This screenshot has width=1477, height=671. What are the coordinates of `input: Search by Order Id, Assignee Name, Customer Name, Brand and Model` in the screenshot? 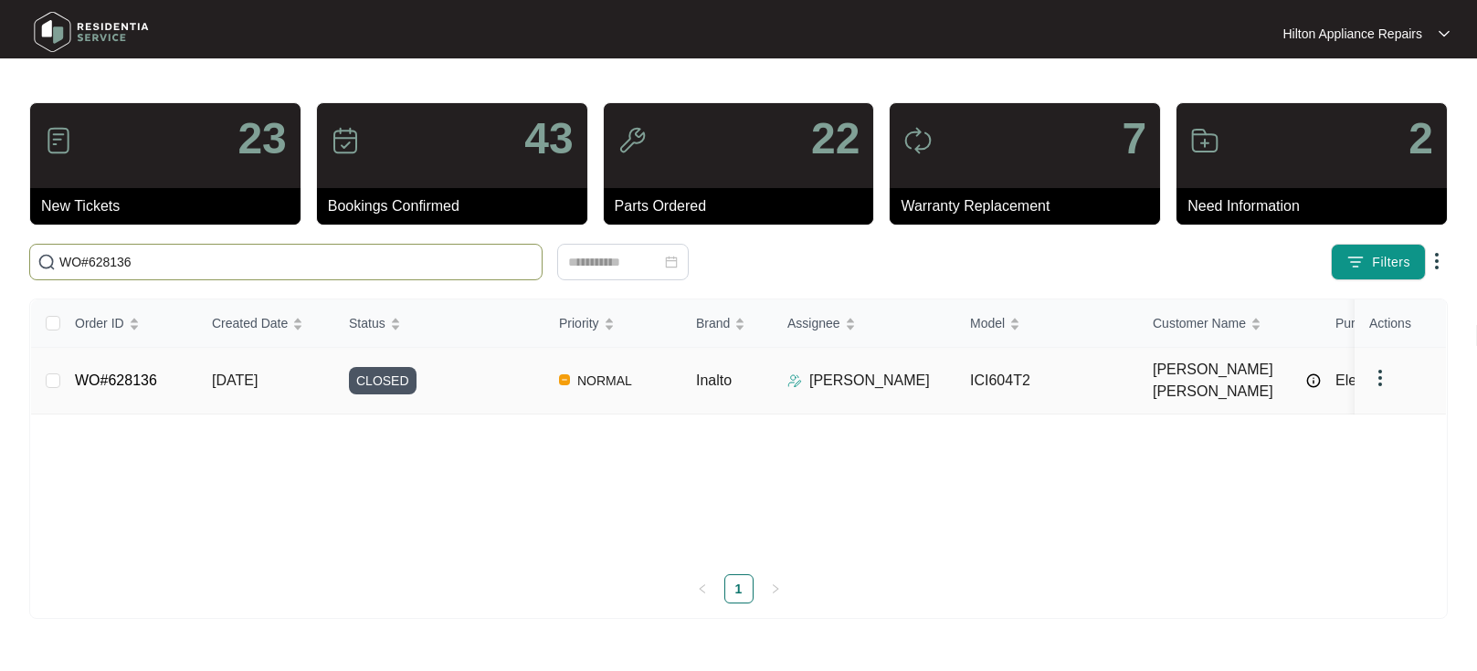 It's located at (297, 262).